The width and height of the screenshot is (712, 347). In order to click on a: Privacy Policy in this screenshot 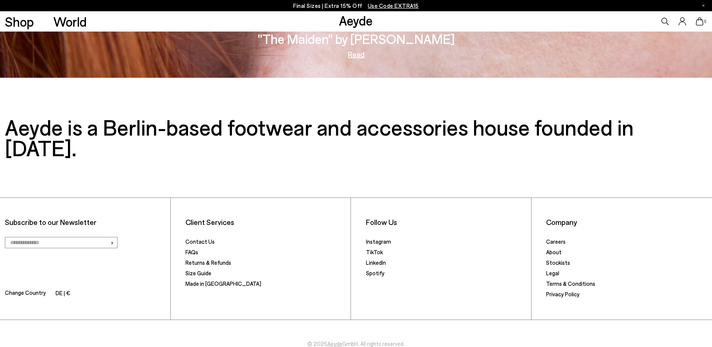, I will do `click(563, 294)`.